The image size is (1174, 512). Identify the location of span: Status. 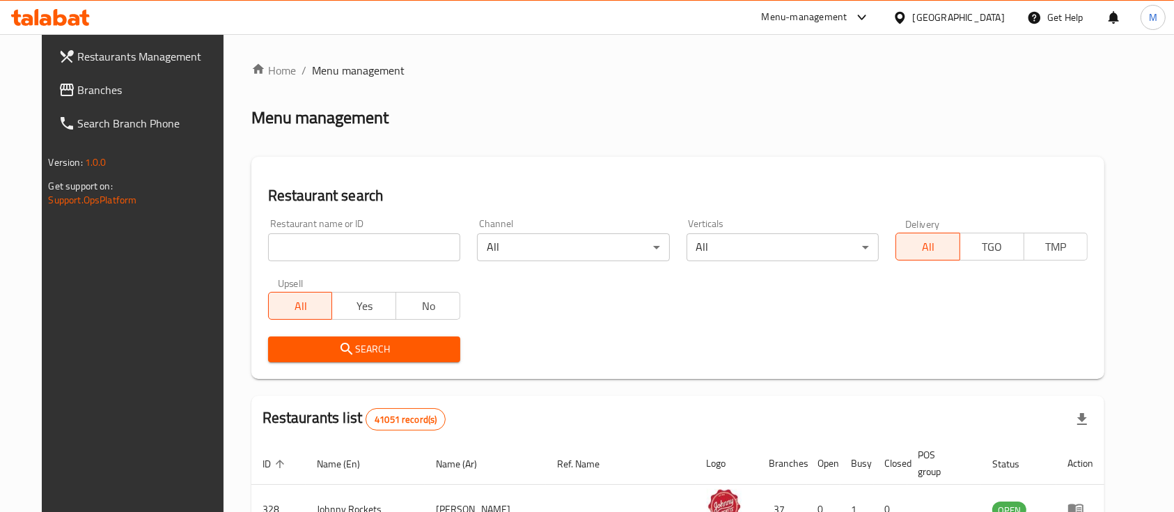
(1015, 464).